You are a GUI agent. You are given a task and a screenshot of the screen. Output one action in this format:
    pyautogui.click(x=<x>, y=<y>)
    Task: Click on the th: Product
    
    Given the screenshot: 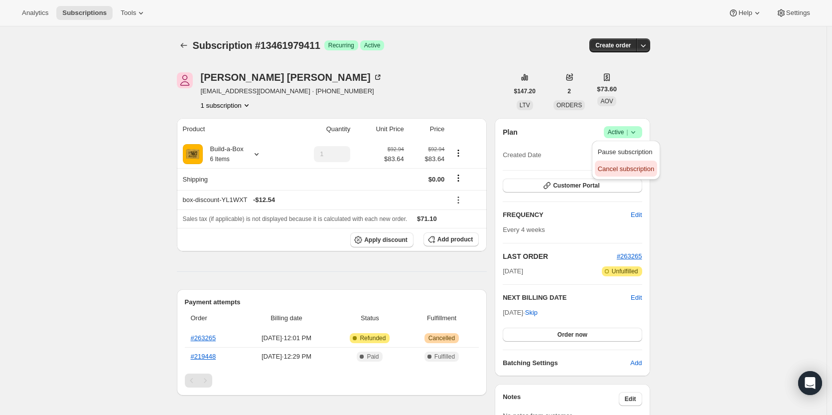 What is the action you would take?
    pyautogui.click(x=232, y=129)
    